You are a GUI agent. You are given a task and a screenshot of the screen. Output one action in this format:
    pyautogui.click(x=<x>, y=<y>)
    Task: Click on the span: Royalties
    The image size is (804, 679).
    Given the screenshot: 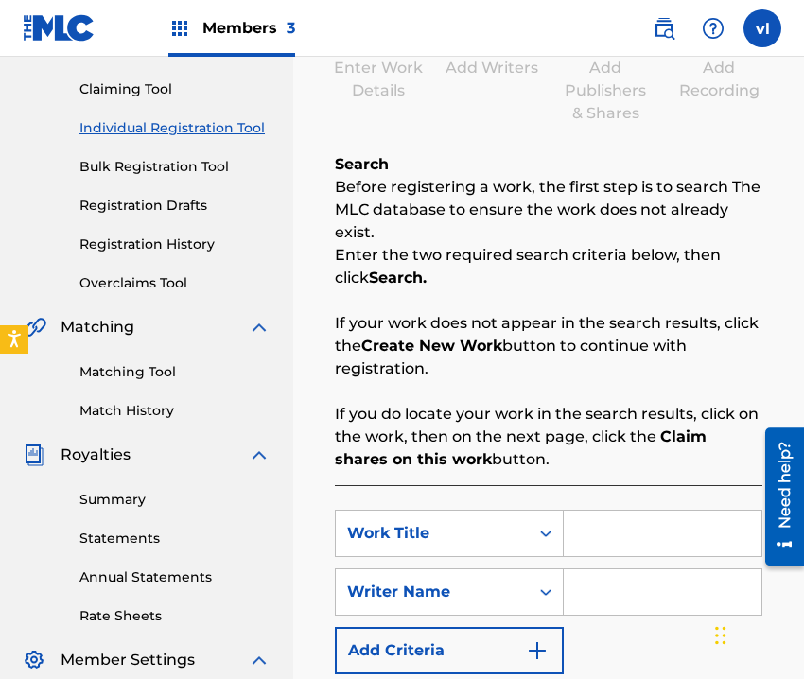 What is the action you would take?
    pyautogui.click(x=96, y=455)
    